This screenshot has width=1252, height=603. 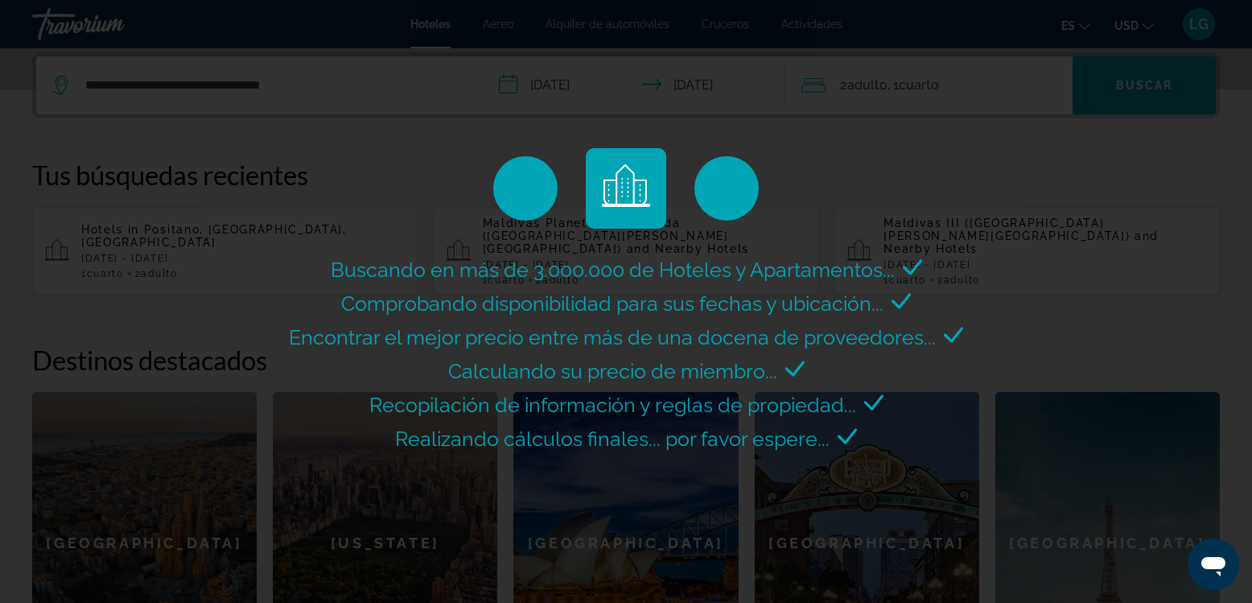 I want to click on span: Comprobando disponibilidad para sus fechas y ubicación..., so click(x=613, y=303).